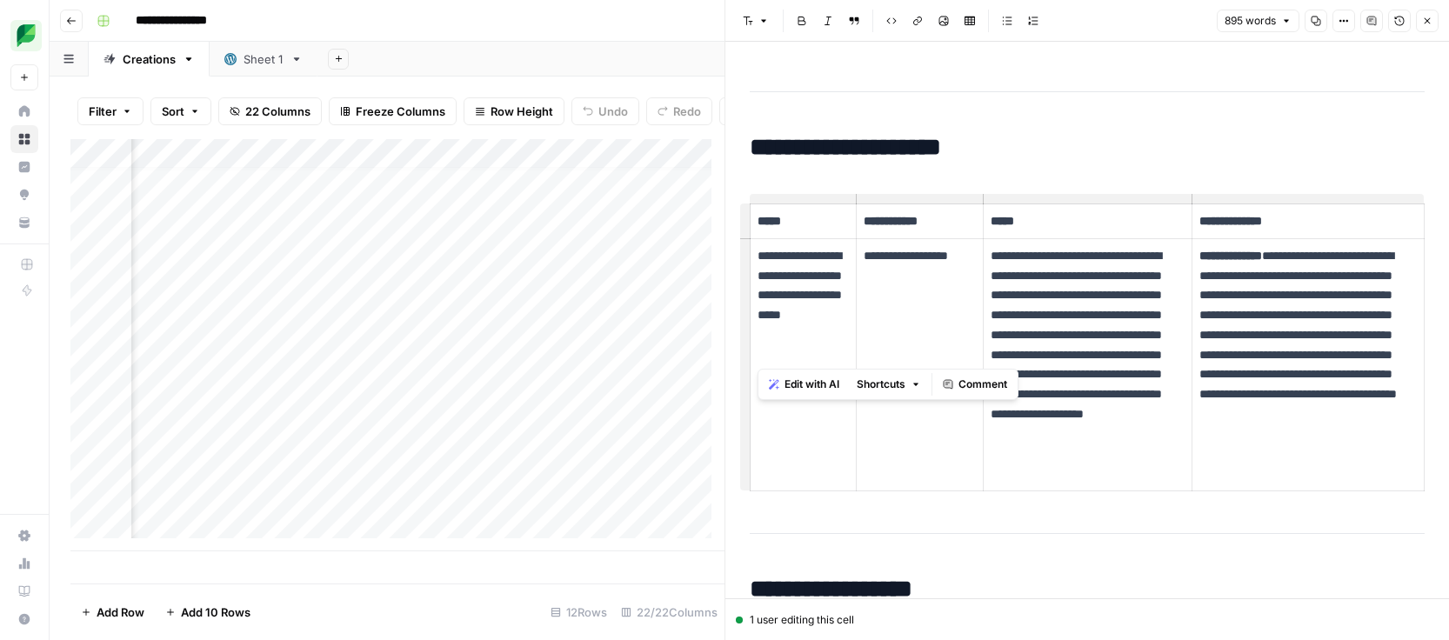  I want to click on button: Add Row, so click(112, 612).